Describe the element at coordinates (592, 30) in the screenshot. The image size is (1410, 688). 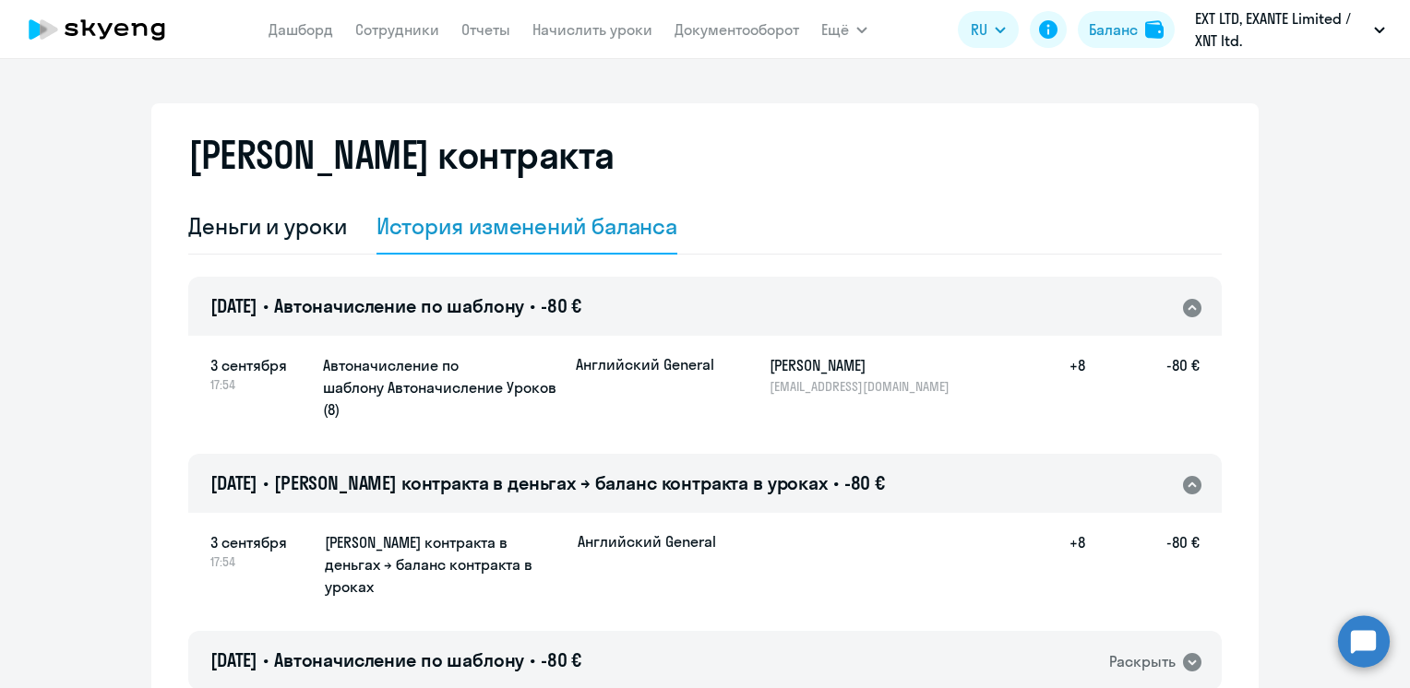
I see `a: Начислить уроки` at that location.